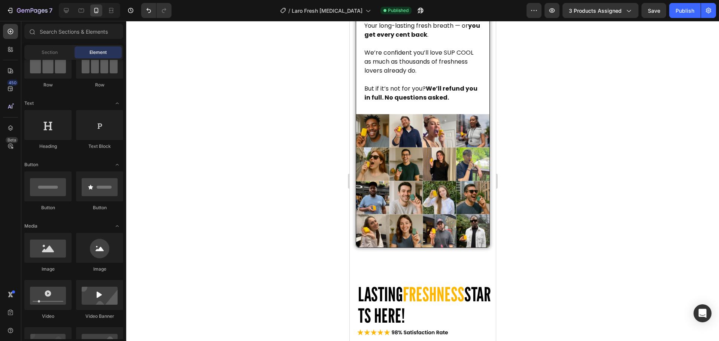 This screenshot has width=719, height=341. I want to click on img: gempages_567414619656684453-f078d961-cfbd-449a-abdf-f1b53389ca12.png, so click(54, 312).